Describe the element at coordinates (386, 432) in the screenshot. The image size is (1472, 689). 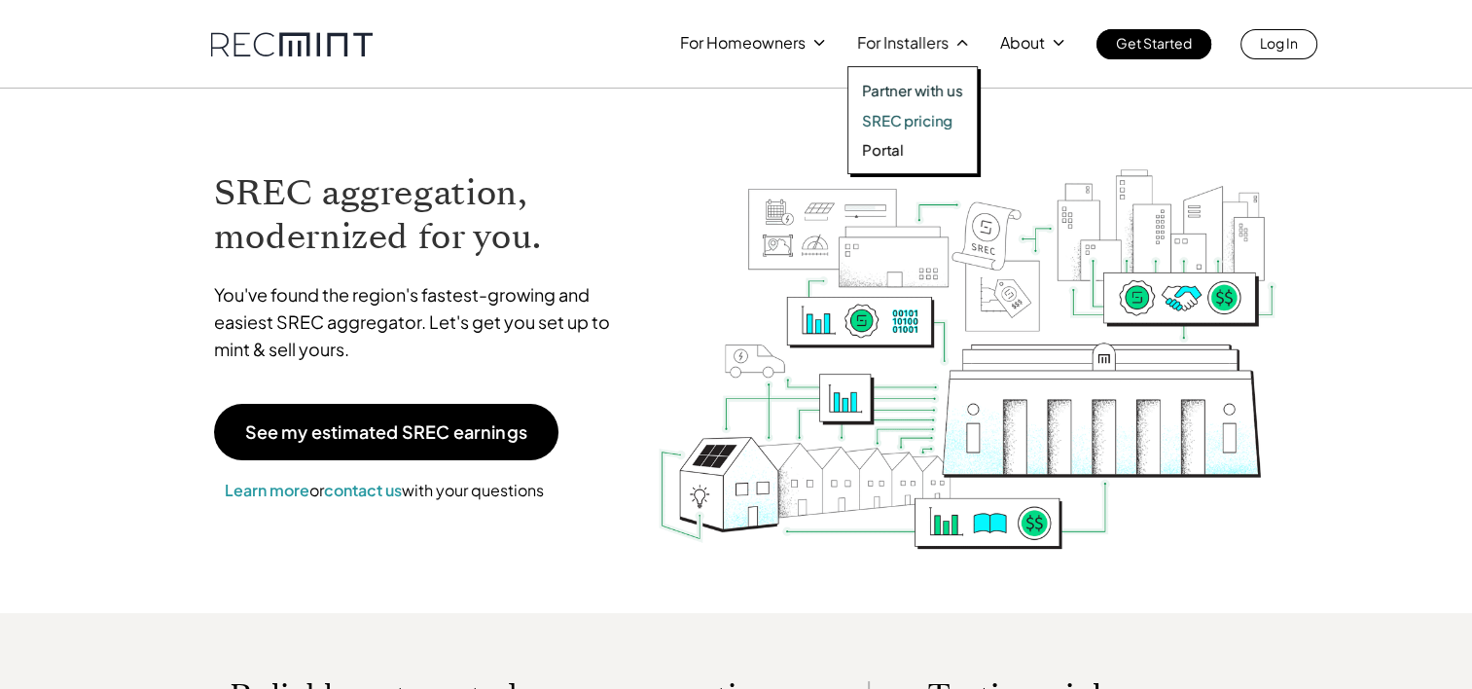
I see `a: See my estimated SREC earnings` at that location.